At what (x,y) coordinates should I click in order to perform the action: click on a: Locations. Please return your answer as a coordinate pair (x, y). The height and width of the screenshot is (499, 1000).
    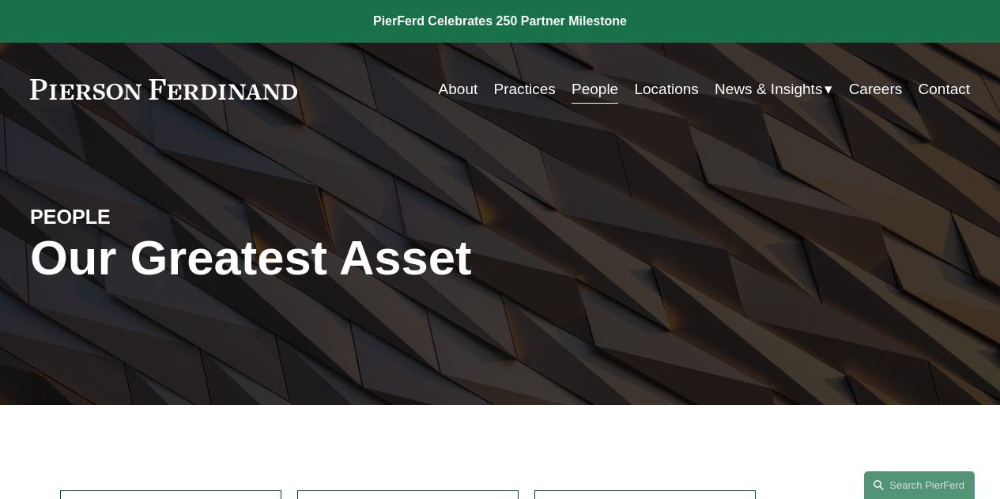
    Looking at the image, I should click on (666, 89).